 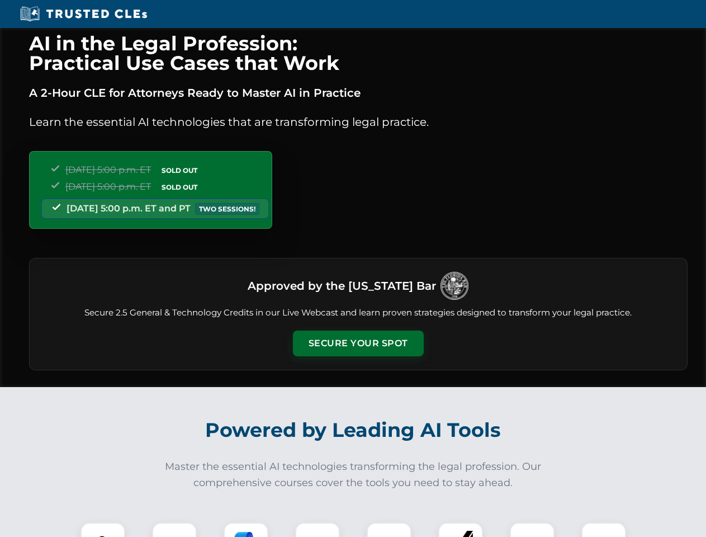 I want to click on p: A 2-Hour CLE for Attorneys Ready to Master AI in Practice, so click(x=358, y=93).